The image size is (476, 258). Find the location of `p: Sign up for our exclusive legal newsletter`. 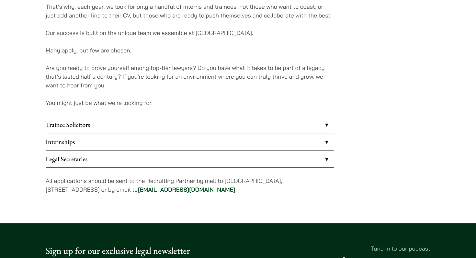

p: Sign up for our exclusive legal newsletter is located at coordinates (139, 251).